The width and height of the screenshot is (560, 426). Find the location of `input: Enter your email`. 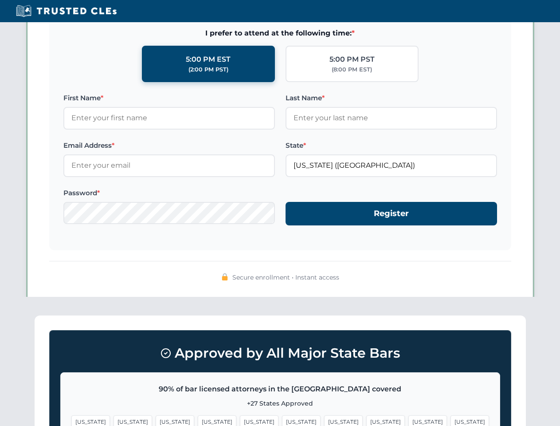

input: Enter your email is located at coordinates (169, 165).